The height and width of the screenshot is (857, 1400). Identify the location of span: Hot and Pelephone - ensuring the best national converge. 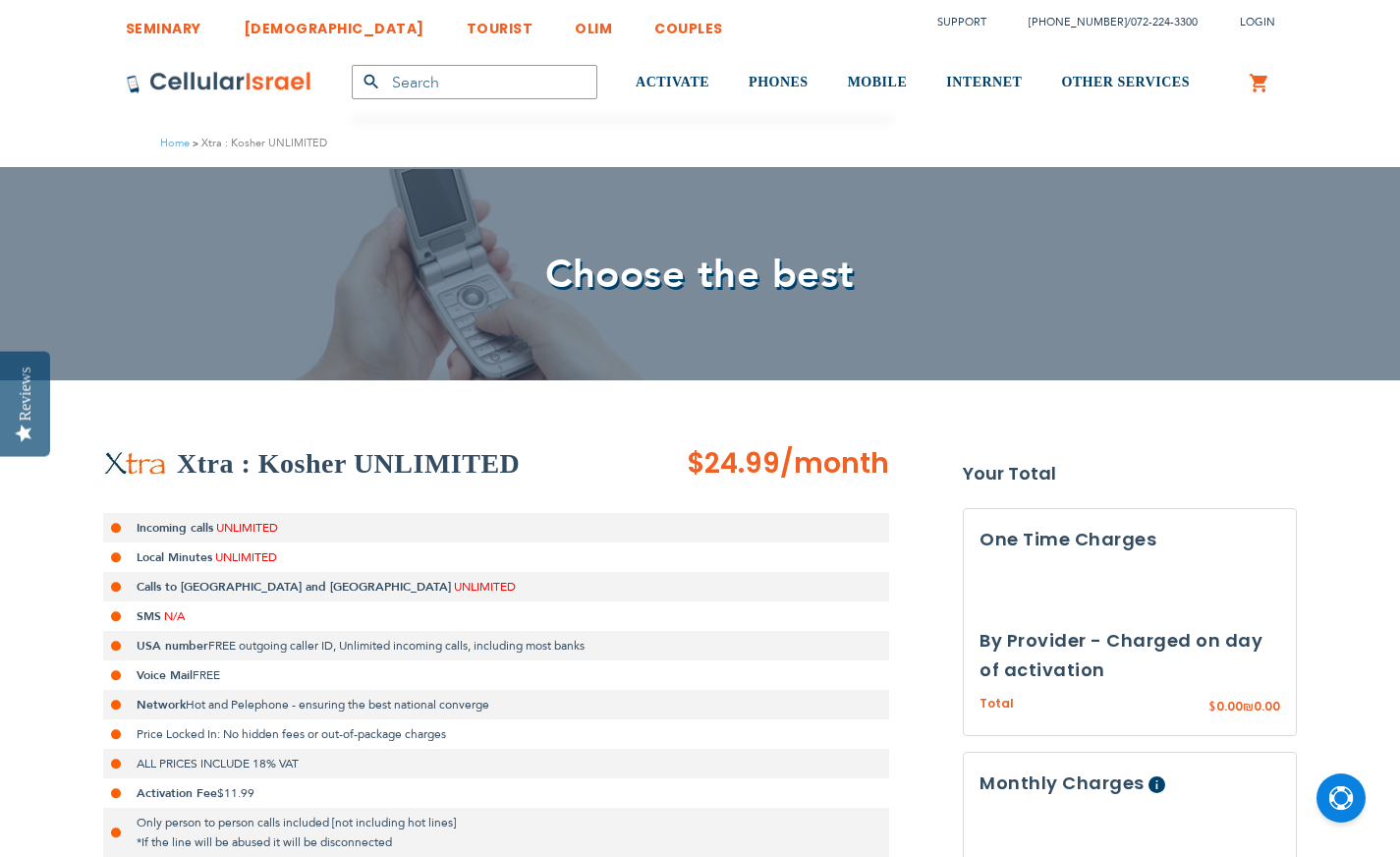
(337, 704).